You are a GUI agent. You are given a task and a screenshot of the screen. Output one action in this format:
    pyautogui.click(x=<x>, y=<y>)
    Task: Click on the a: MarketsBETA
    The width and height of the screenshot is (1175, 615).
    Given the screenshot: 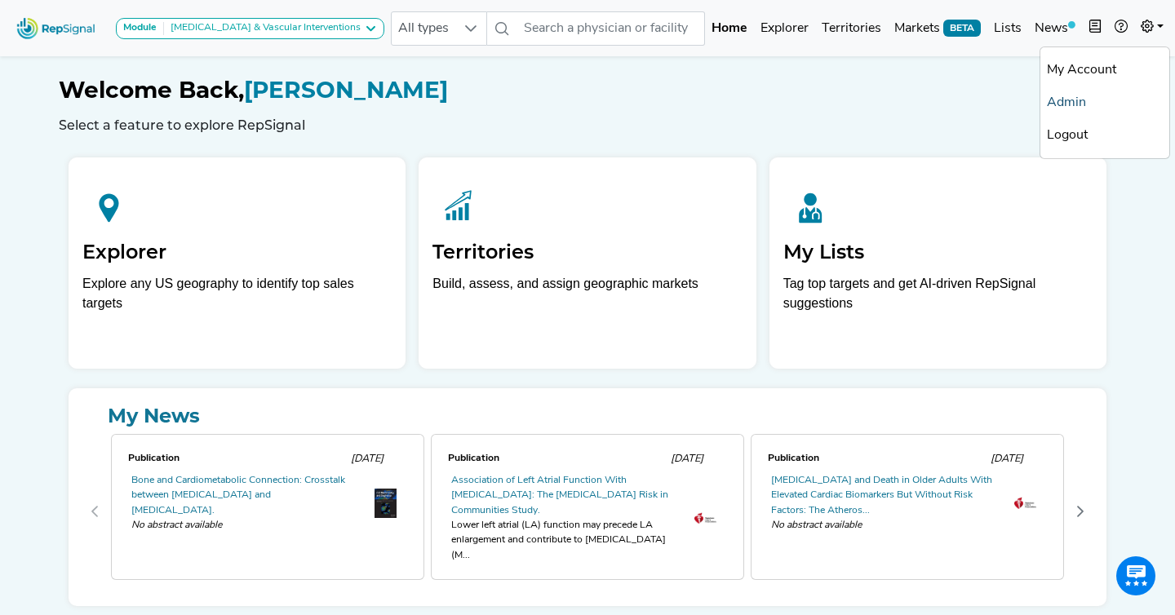 What is the action you would take?
    pyautogui.click(x=938, y=29)
    